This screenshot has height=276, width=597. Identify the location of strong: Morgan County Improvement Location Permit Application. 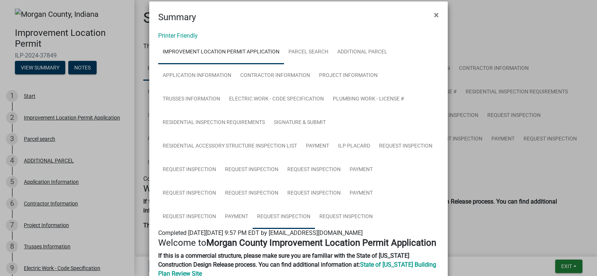
(321, 243).